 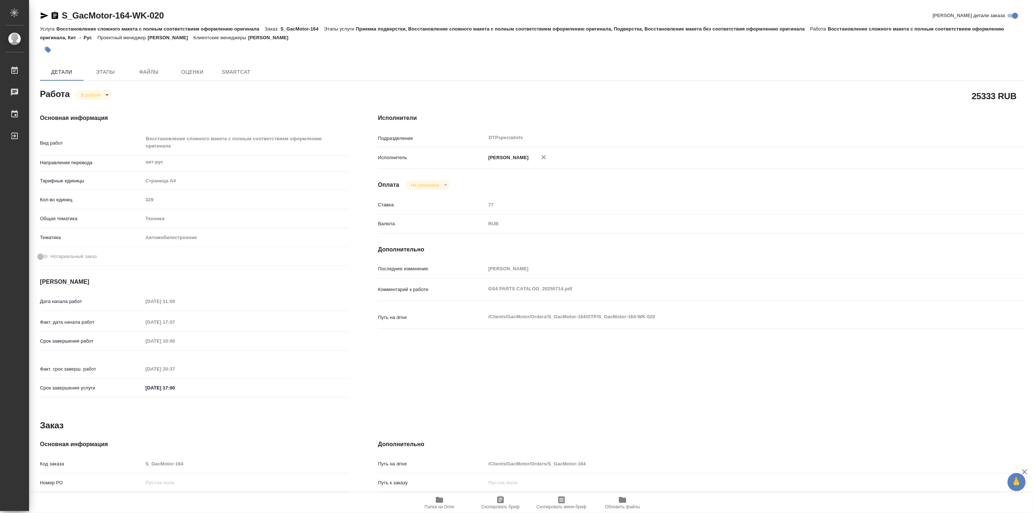 What do you see at coordinates (729, 289) in the screenshot?
I see `textarea: GS4 PARTS CATALOG_20250714.pdf` at bounding box center [729, 289].